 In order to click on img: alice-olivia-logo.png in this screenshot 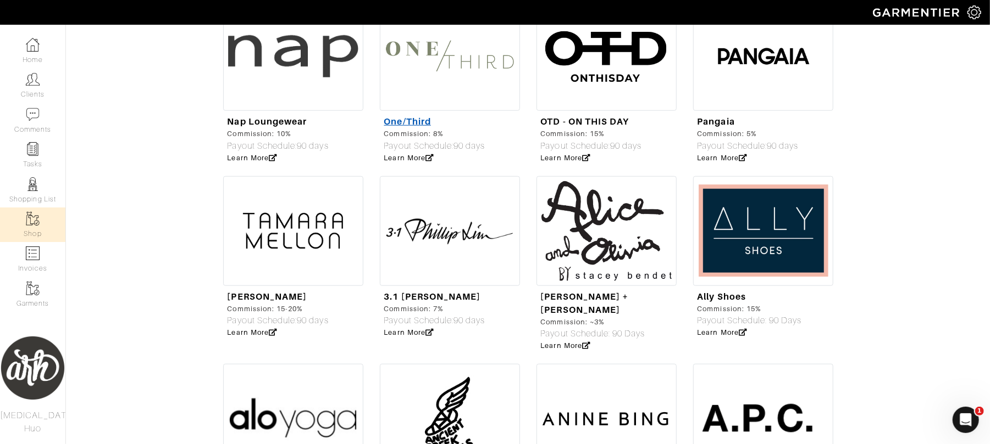, I will do `click(606, 231)`.